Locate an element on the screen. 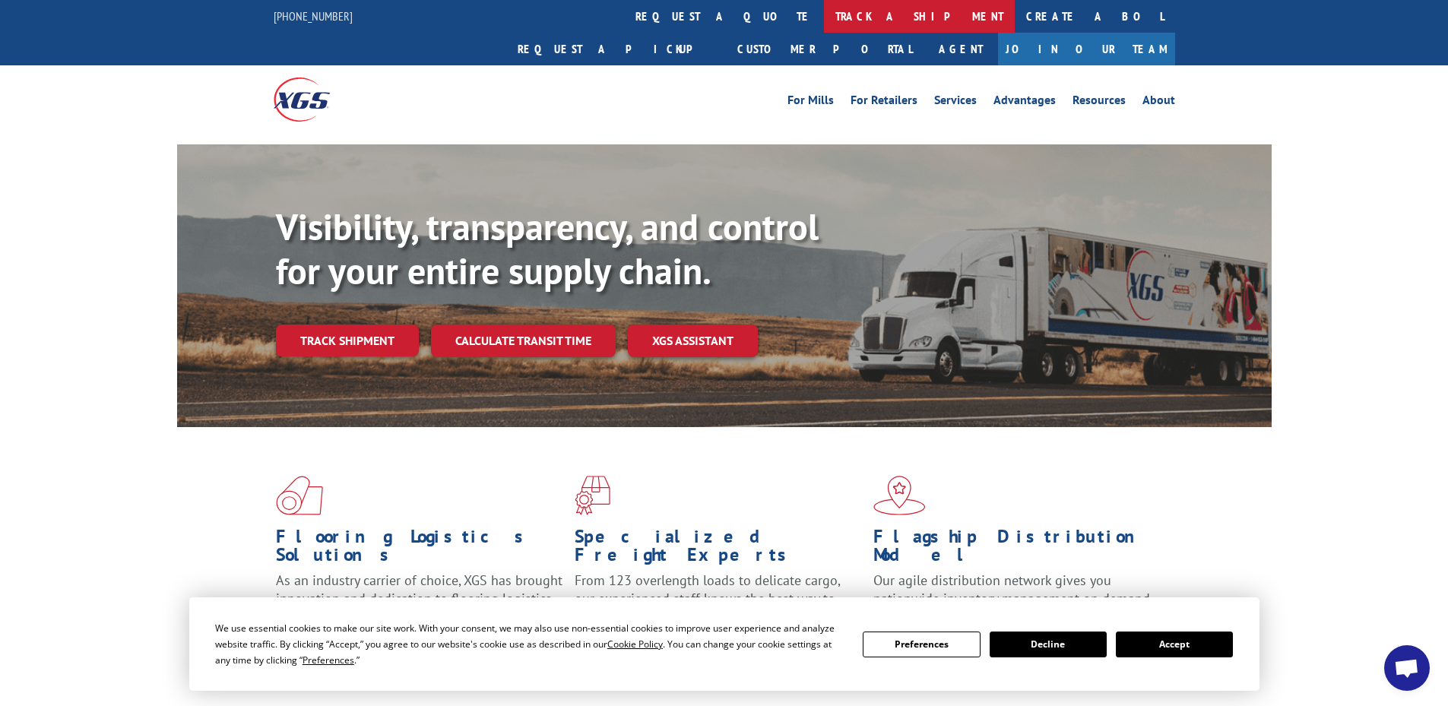 The width and height of the screenshot is (1448, 706). div: We use essential cookies to make our site work. With your consent, we may also use non-essential ... is located at coordinates (530, 644).